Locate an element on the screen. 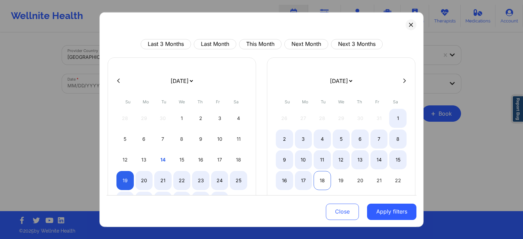 This screenshot has width=523, height=239. div: Fri Oct 17 2025 is located at coordinates (220, 160).